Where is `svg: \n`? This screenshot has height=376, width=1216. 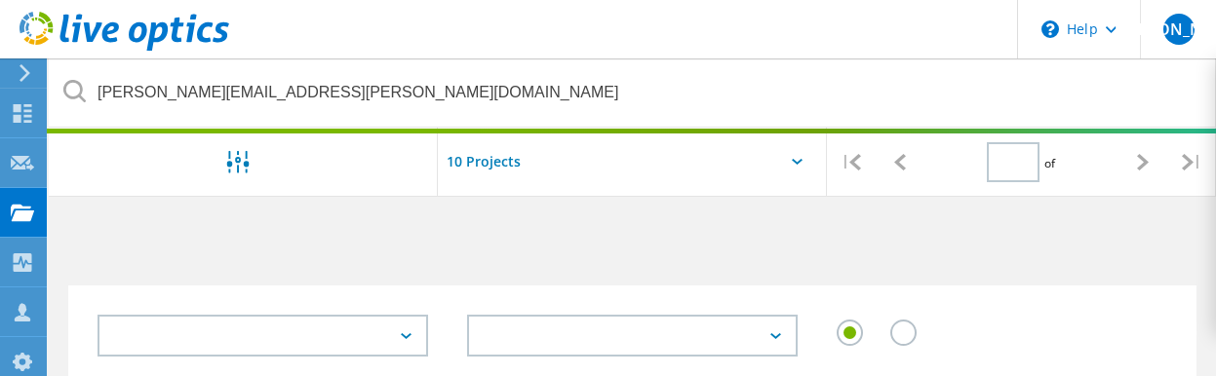
svg: \n is located at coordinates (1050, 29).